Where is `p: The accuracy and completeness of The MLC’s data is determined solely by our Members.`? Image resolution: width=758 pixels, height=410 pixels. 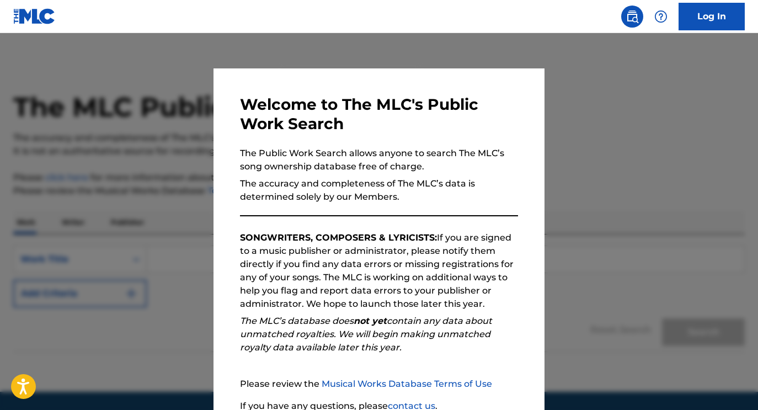
p: The accuracy and completeness of The MLC’s data is determined solely by our Members. is located at coordinates (379, 190).